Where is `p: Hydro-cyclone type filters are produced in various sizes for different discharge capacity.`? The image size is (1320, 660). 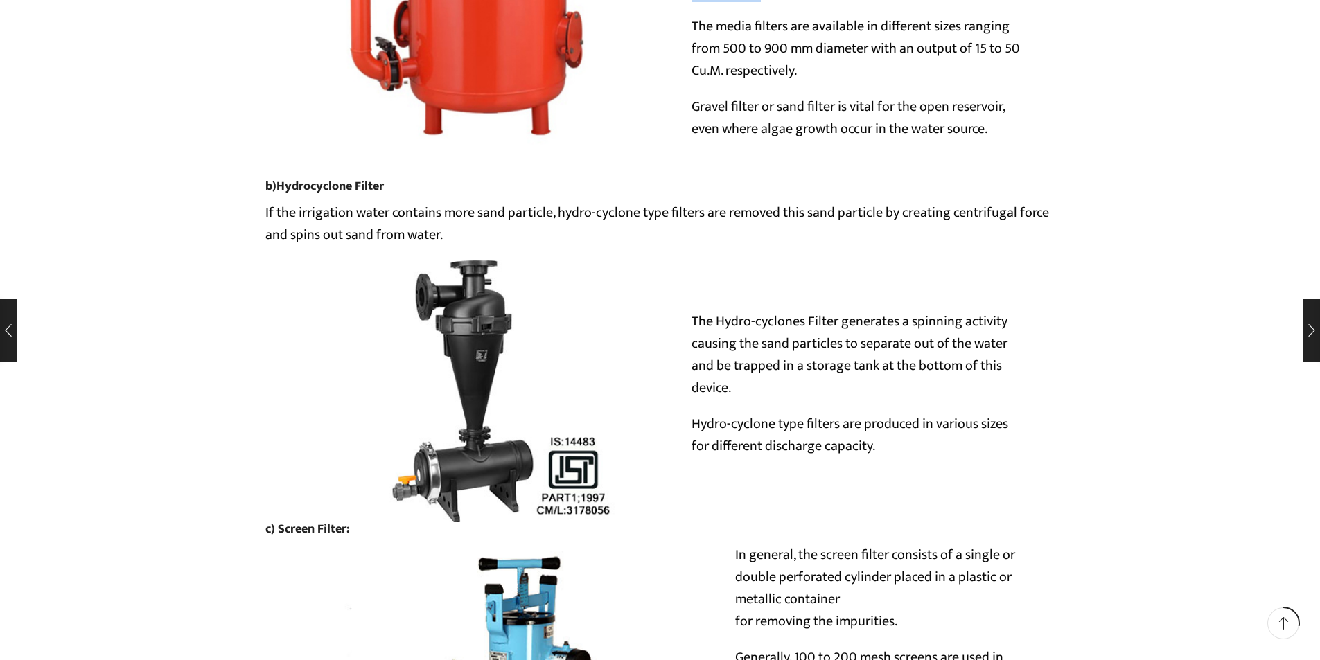 p: Hydro-cyclone type filters are produced in various sizes for different discharge capacity. is located at coordinates (857, 435).